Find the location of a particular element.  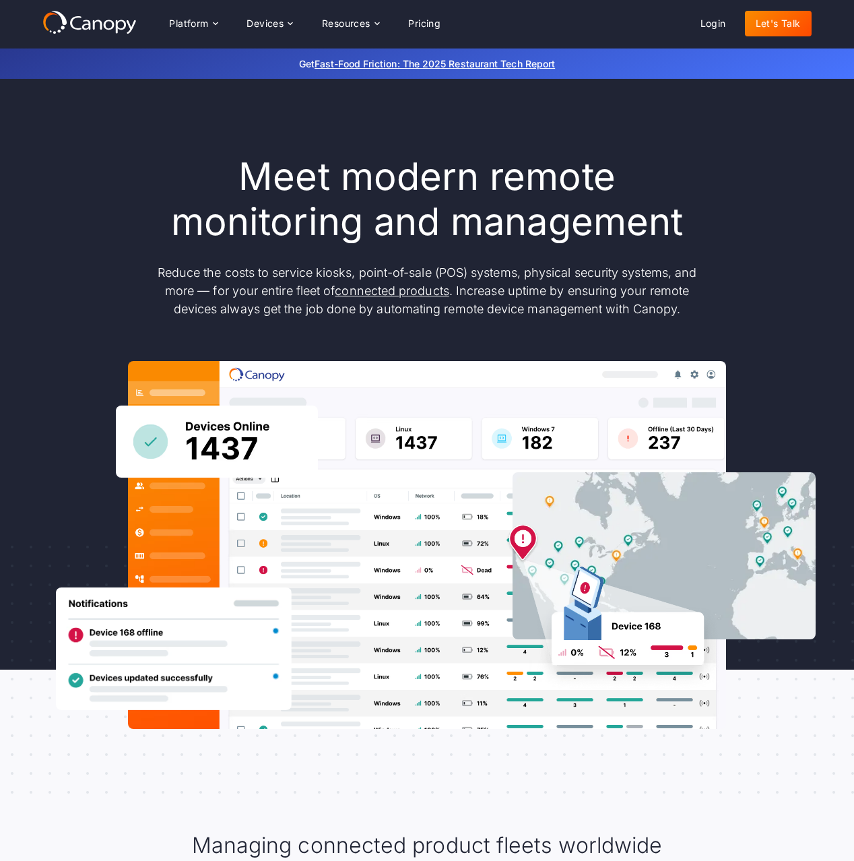

a: Login is located at coordinates (713, 24).